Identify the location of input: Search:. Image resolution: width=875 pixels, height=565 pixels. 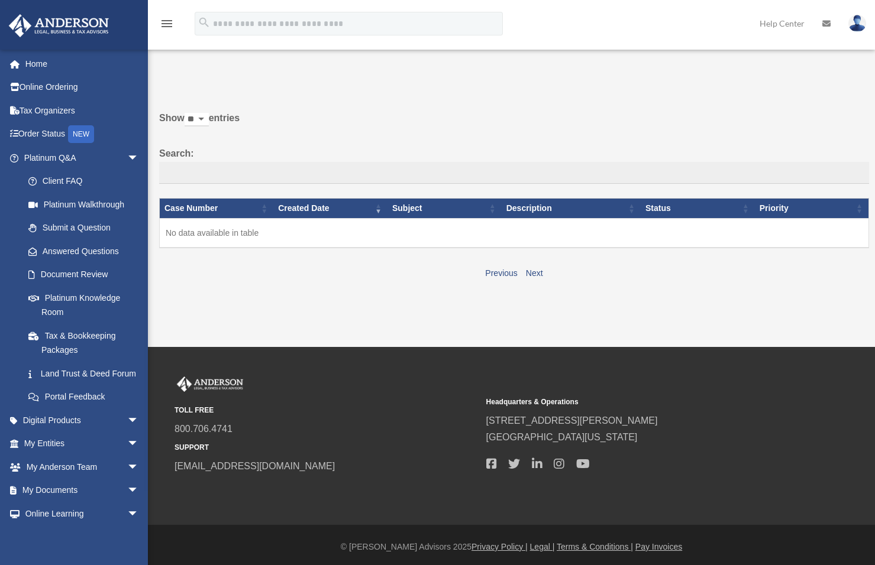
(514, 173).